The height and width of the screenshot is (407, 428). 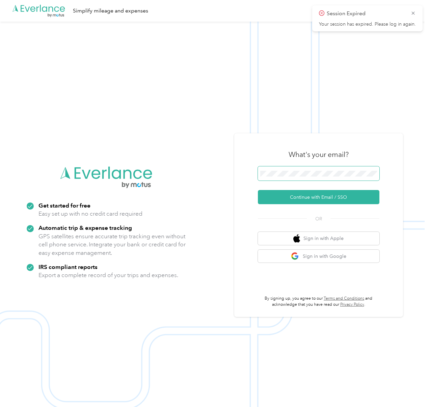 What do you see at coordinates (110, 11) in the screenshot?
I see `div: Simplify mileage and expenses` at bounding box center [110, 11].